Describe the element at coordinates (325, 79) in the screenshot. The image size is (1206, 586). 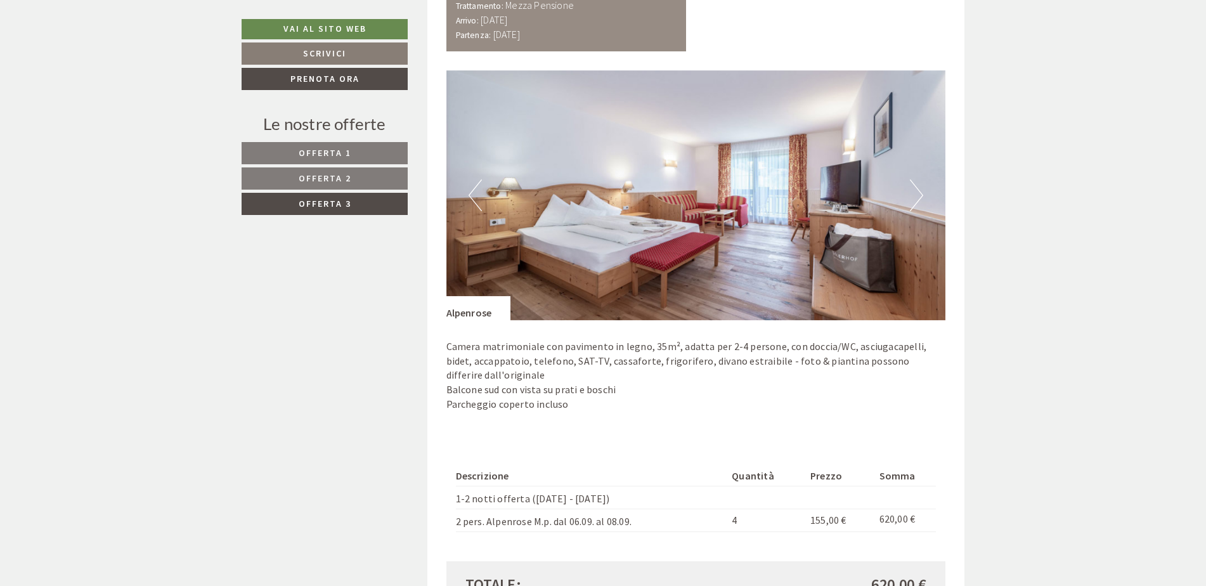
I see `a: Prenota ora` at that location.